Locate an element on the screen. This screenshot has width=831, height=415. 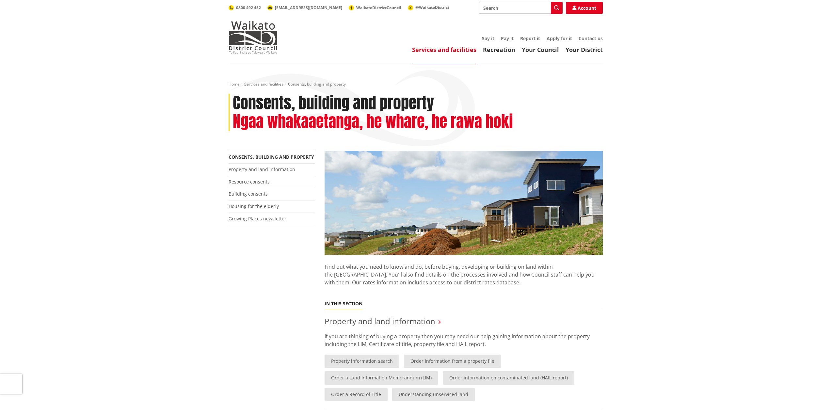
a: Recreation is located at coordinates (499, 50).